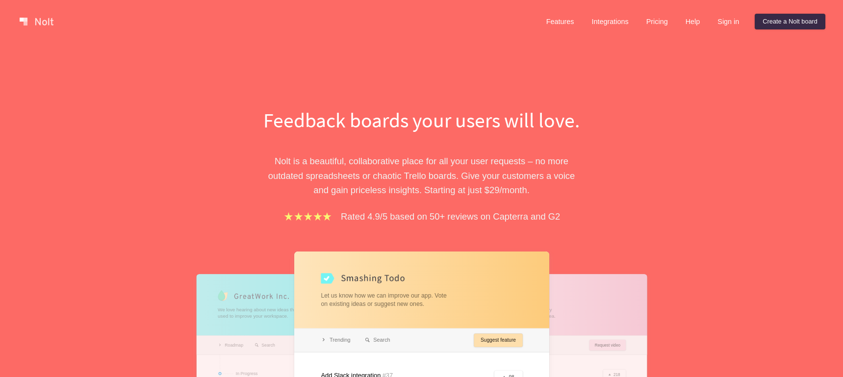  Describe the element at coordinates (450, 216) in the screenshot. I see `p: Rated 4.9/5 based on 50+ reviews on Capterra and G2` at that location.